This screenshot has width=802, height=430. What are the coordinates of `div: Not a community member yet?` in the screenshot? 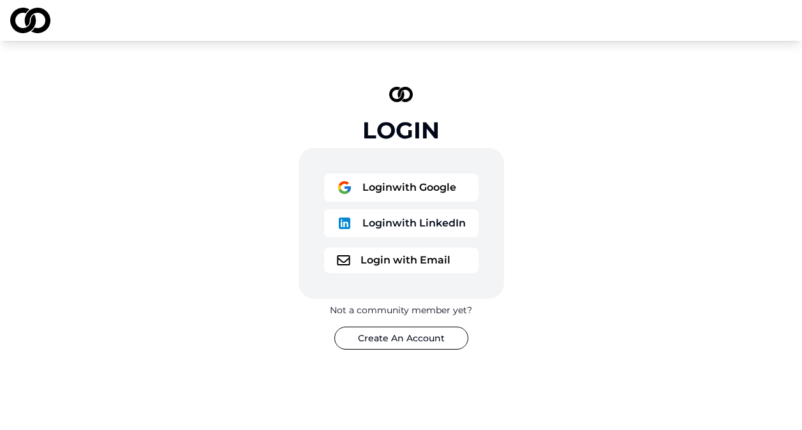 It's located at (401, 310).